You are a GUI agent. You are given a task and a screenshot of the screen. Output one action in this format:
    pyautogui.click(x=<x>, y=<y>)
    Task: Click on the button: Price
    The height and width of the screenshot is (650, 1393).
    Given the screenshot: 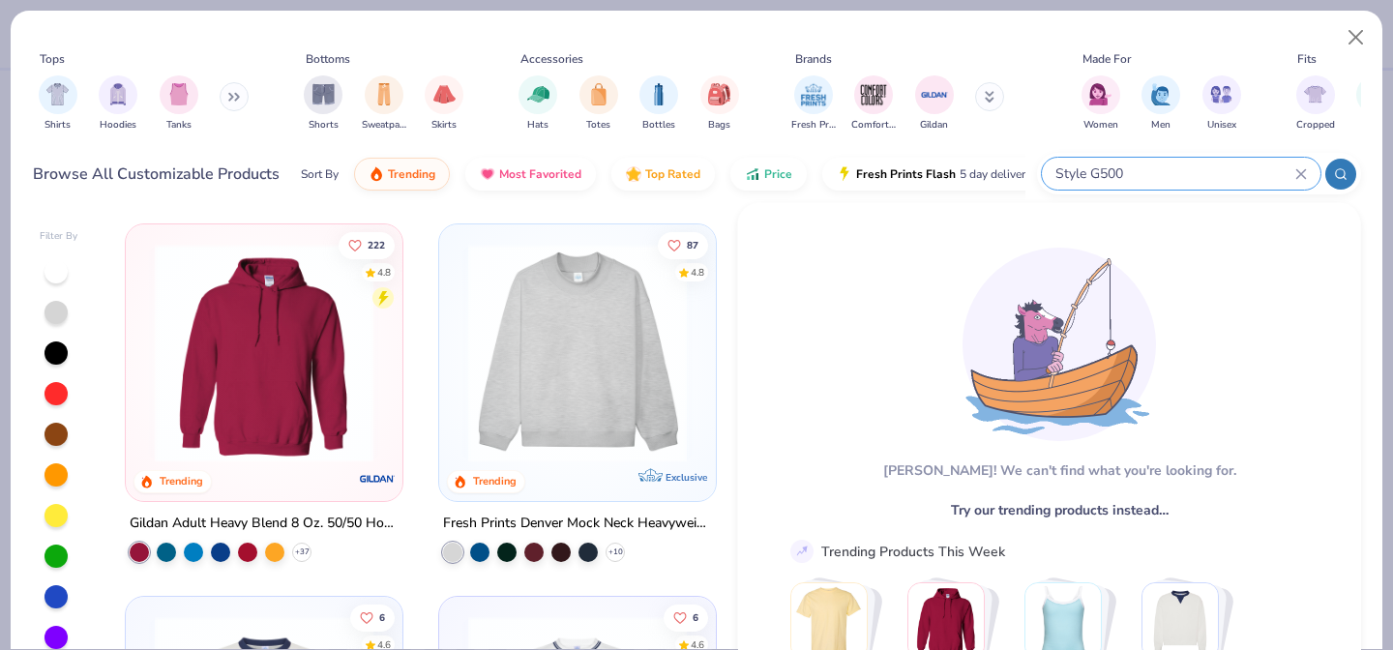 What is the action you would take?
    pyautogui.click(x=768, y=174)
    